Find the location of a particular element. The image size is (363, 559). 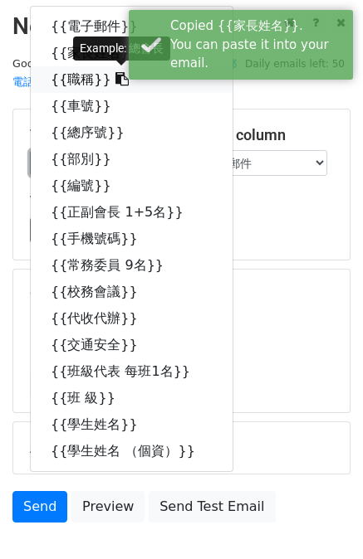

a: {{代收代辦}} is located at coordinates (131, 319).